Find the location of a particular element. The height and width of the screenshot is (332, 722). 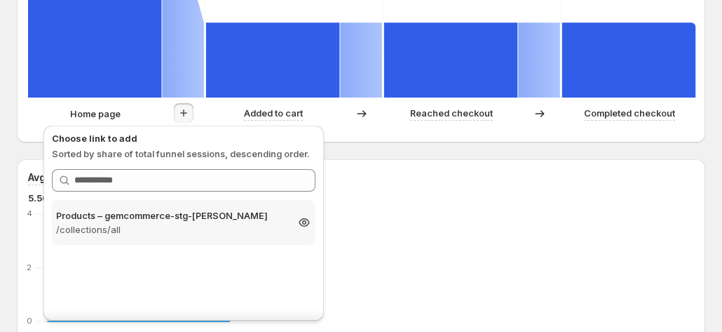

p: Sorted by share of total funnel sessions, descending order. is located at coordinates (184, 154).